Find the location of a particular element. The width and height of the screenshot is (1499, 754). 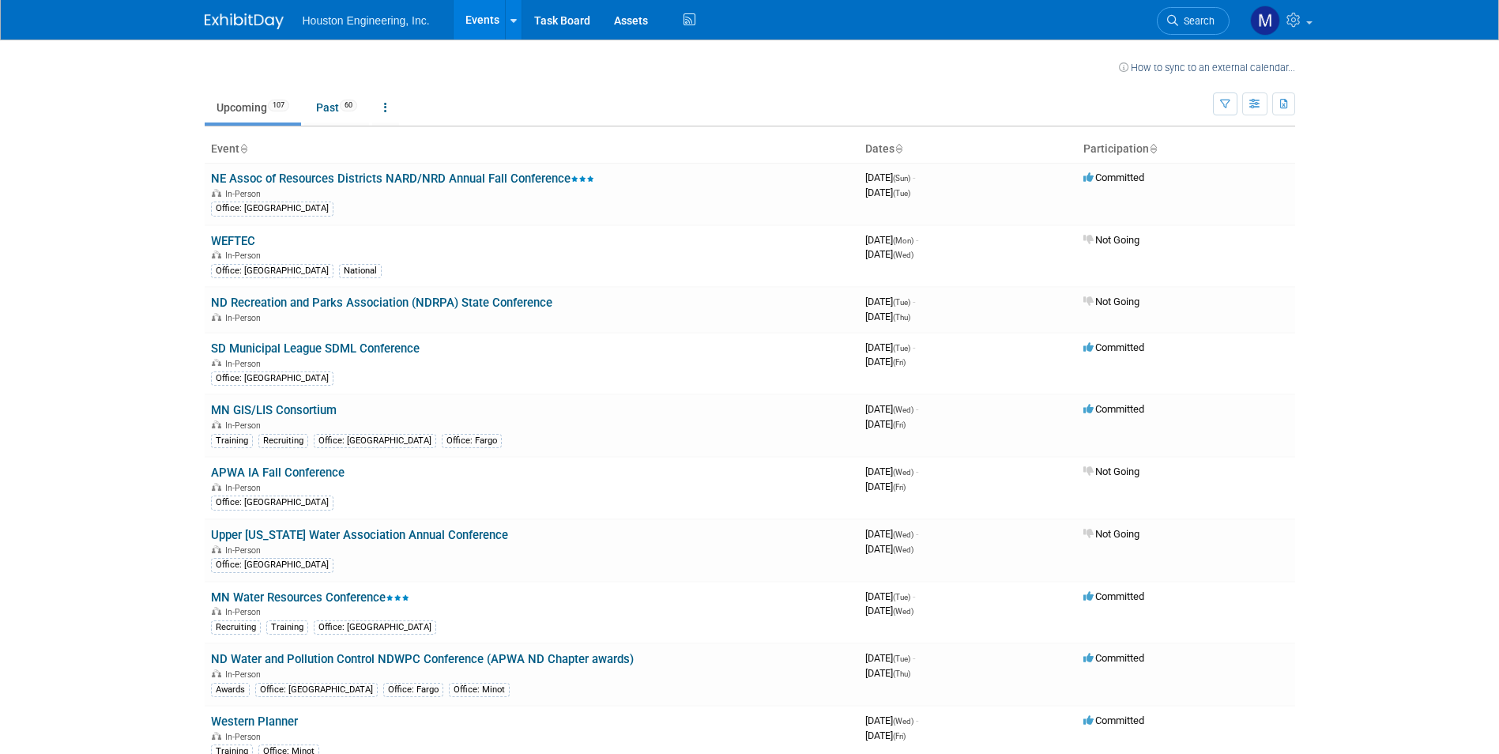

span: 60 is located at coordinates (348, 105).